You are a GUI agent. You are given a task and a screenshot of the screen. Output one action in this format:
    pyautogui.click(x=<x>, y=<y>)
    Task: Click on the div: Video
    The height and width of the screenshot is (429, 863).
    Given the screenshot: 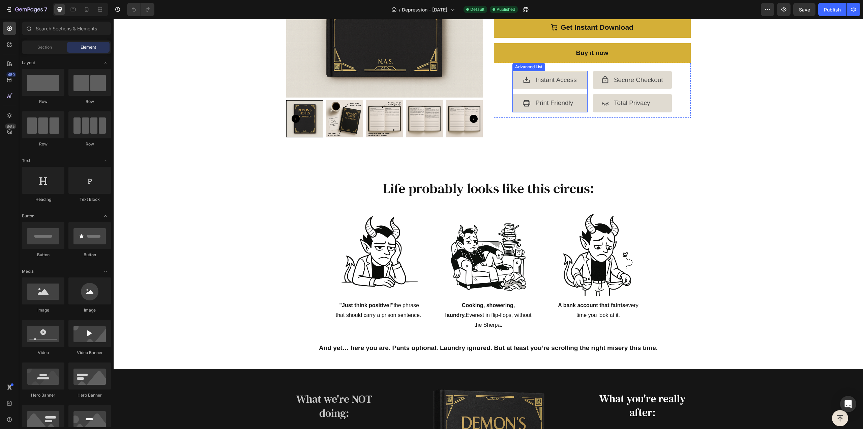 What is the action you would take?
    pyautogui.click(x=43, y=352)
    